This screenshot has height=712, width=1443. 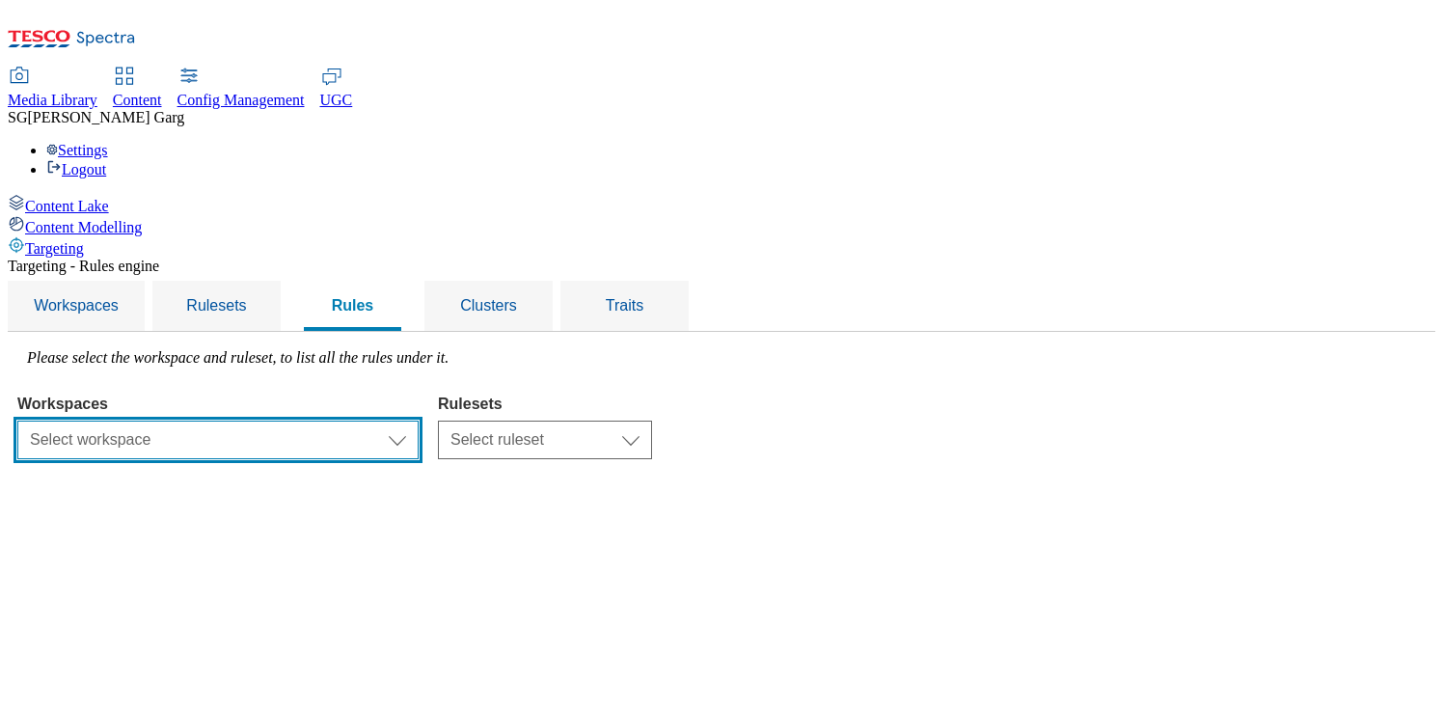 I want to click on a: Content Lake, so click(x=722, y=205).